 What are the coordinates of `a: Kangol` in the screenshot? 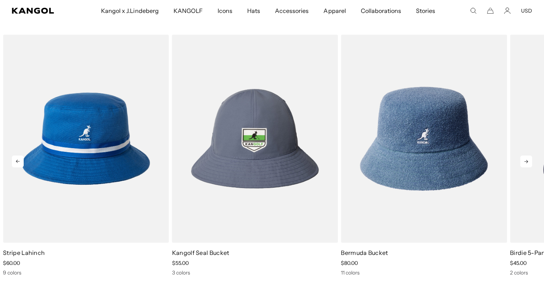 It's located at (39, 11).